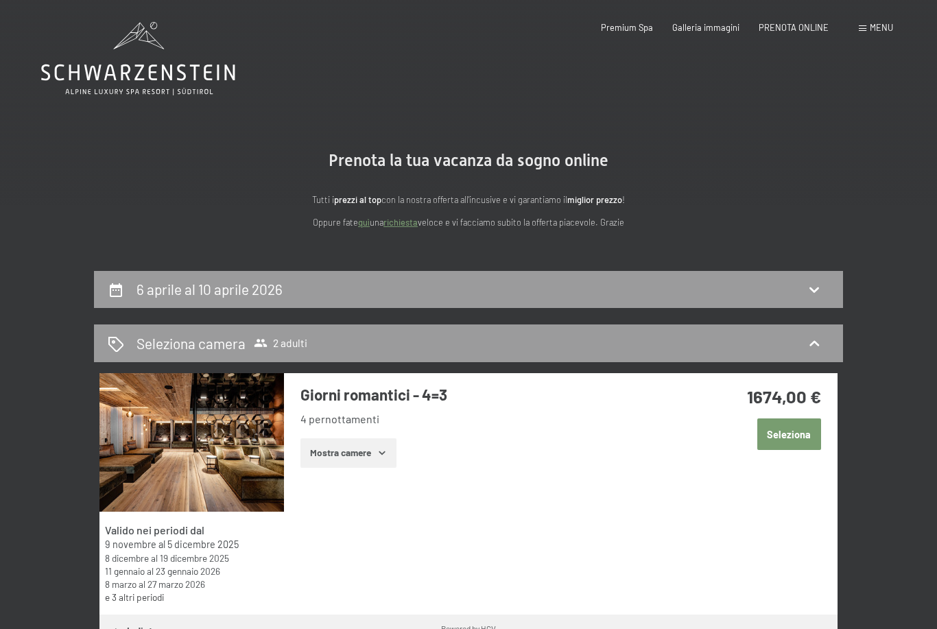 The width and height of the screenshot is (937, 629). Describe the element at coordinates (882, 27) in the screenshot. I see `span: Menu` at that location.